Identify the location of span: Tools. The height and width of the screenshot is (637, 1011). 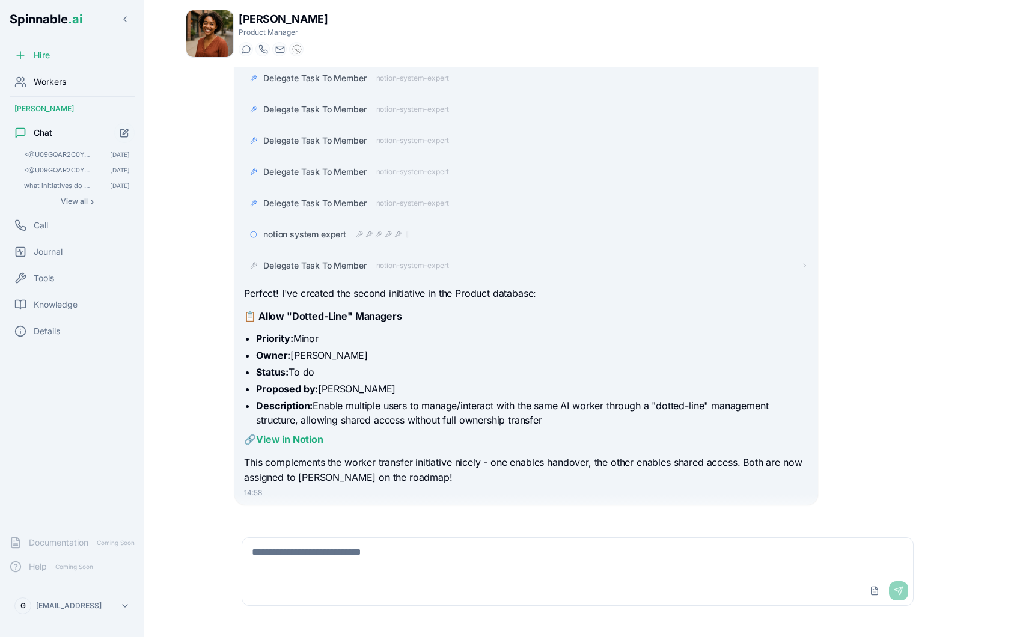
(44, 278).